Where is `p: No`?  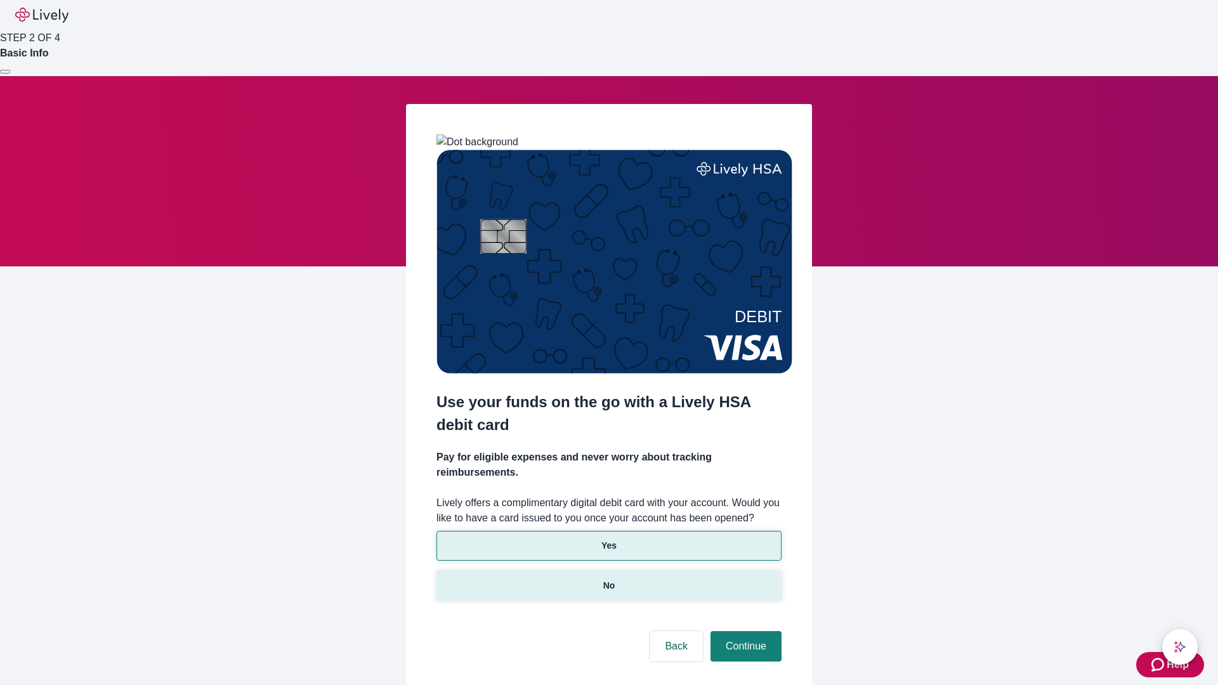
p: No is located at coordinates (609, 586).